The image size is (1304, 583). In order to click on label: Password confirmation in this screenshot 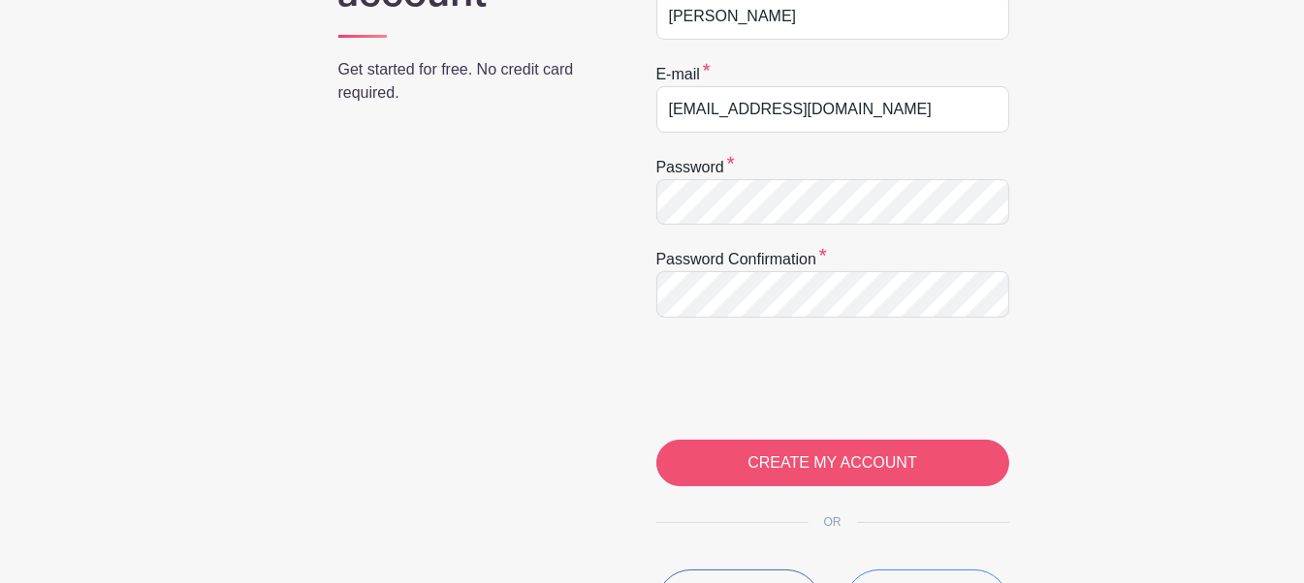, I will do `click(741, 260)`.